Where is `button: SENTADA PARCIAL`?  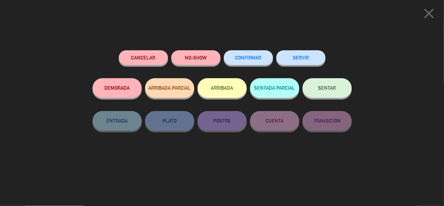 button: SENTADA PARCIAL is located at coordinates (274, 88).